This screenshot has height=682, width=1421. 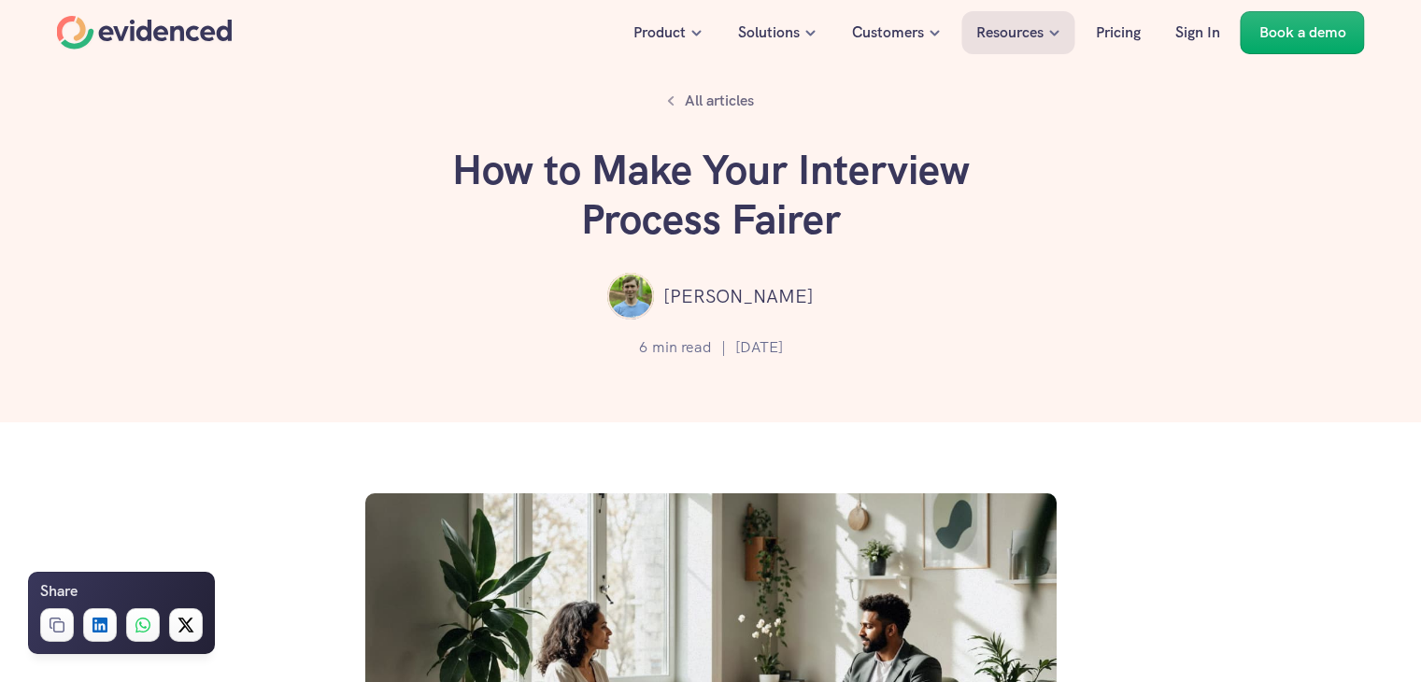 What do you see at coordinates (59, 591) in the screenshot?
I see `h6: Share` at bounding box center [59, 591].